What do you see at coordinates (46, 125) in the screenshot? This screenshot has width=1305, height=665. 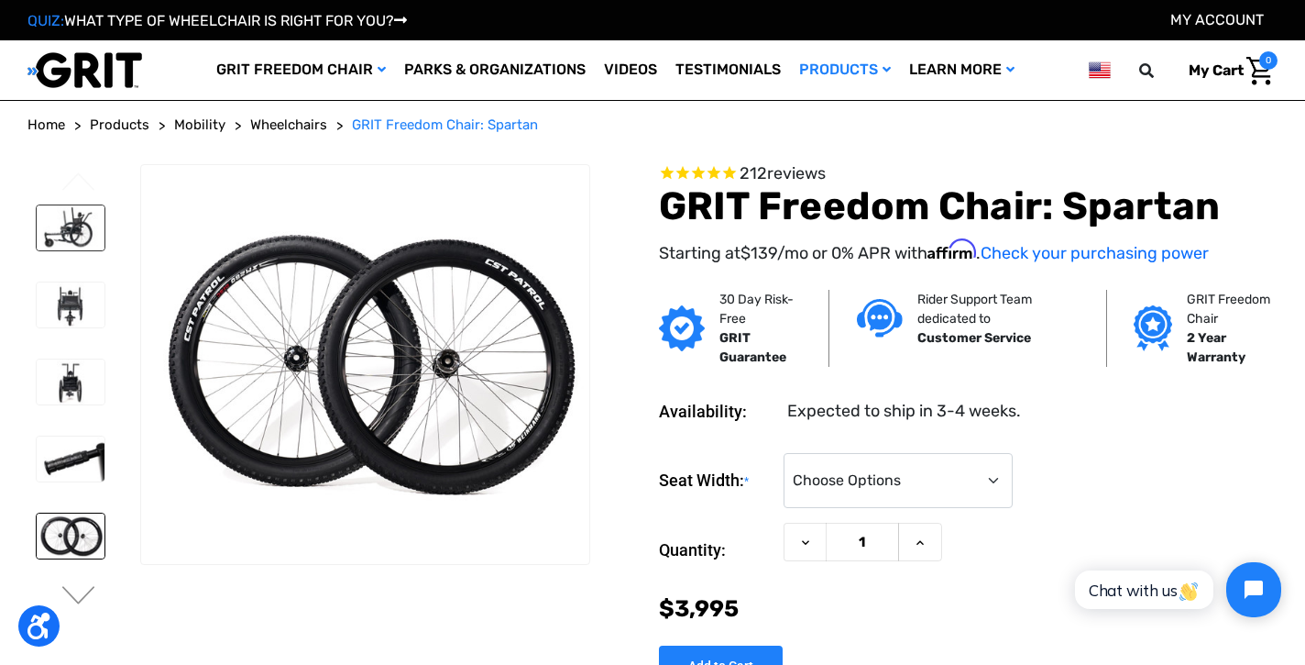 I see `span: Home` at bounding box center [46, 125].